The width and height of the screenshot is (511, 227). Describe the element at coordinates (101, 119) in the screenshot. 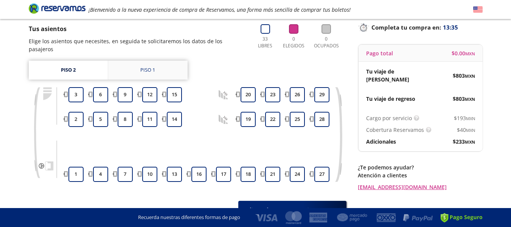

I see `button: 5` at that location.